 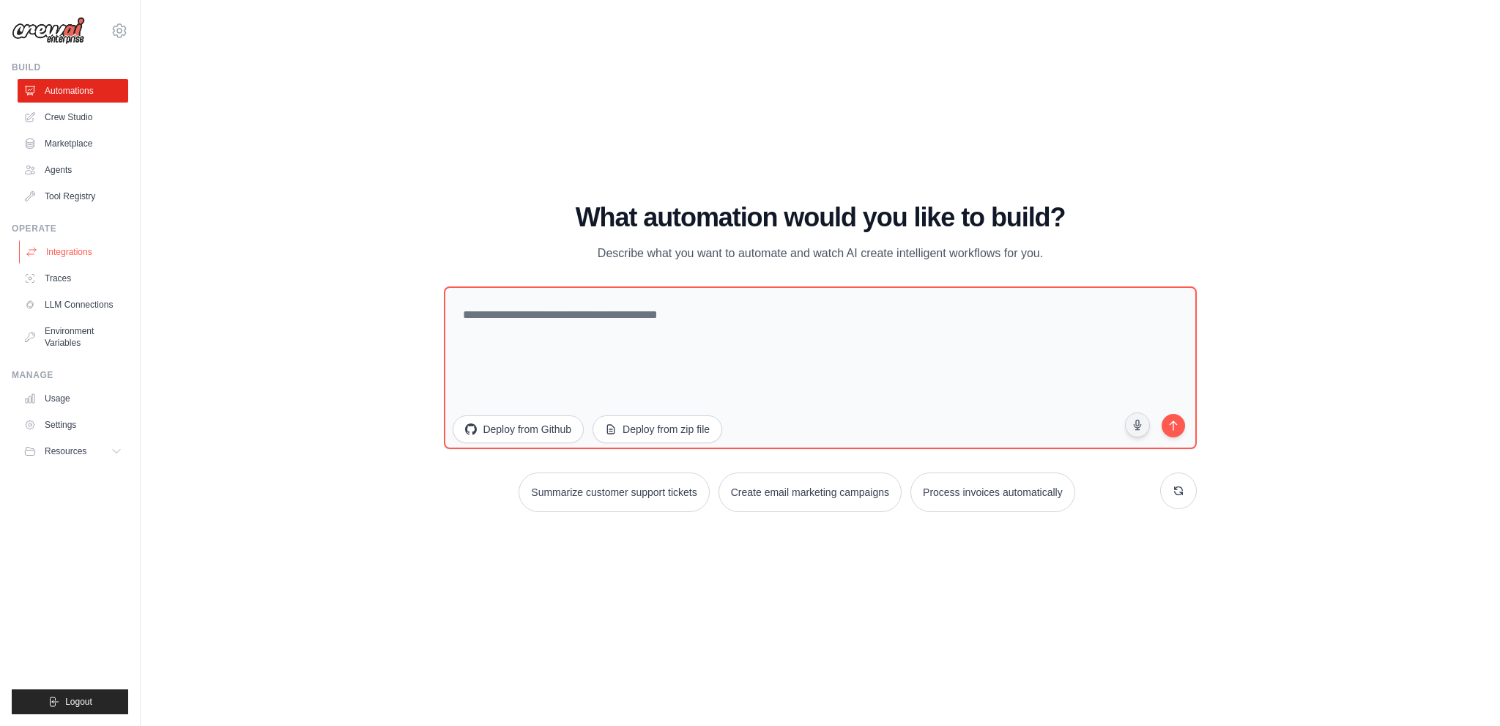 I want to click on span: Logout, so click(x=78, y=702).